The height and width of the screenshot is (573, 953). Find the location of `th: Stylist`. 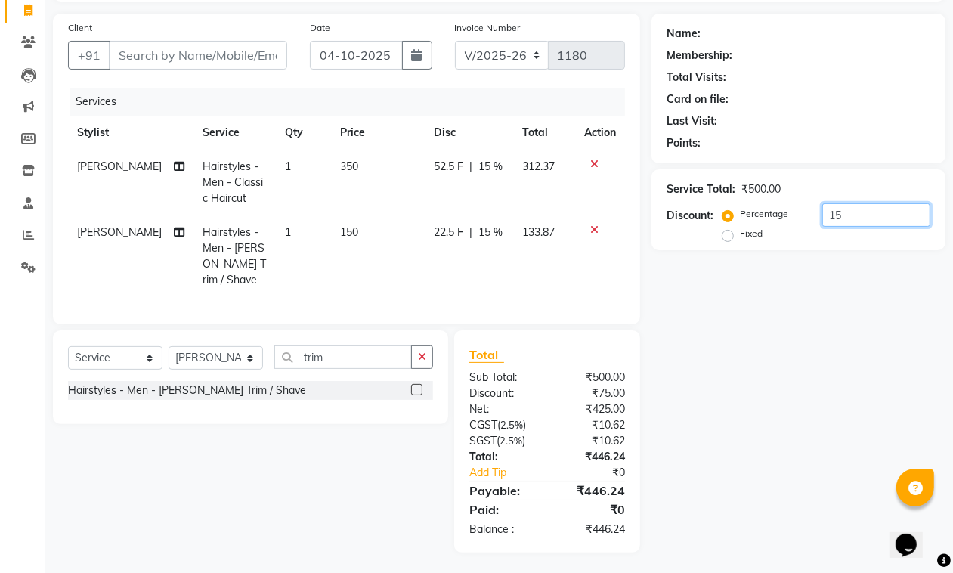

th: Stylist is located at coordinates (131, 132).